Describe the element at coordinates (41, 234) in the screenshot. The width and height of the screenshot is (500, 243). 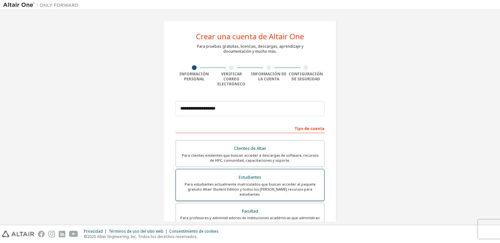
I see `img: facebook.svg` at that location.